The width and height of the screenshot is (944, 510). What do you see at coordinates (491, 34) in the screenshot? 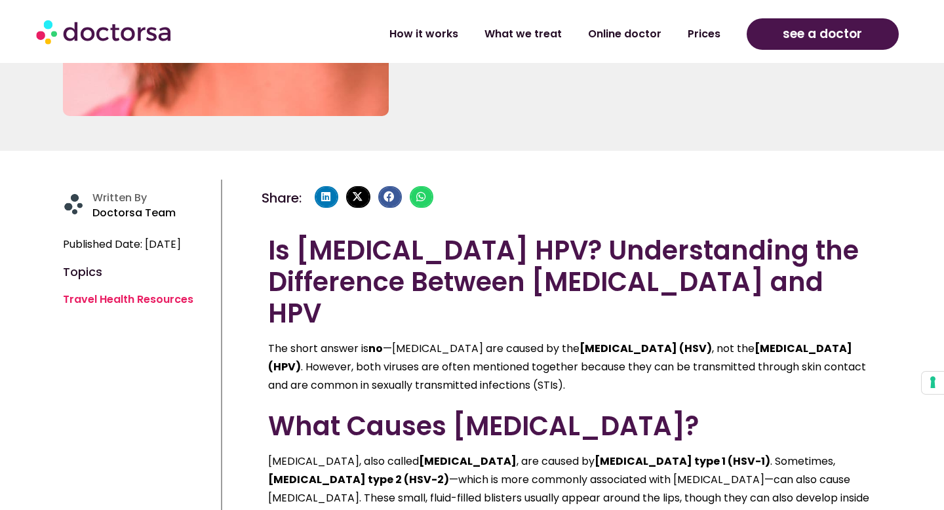
I see `nav: Menu` at bounding box center [491, 34].